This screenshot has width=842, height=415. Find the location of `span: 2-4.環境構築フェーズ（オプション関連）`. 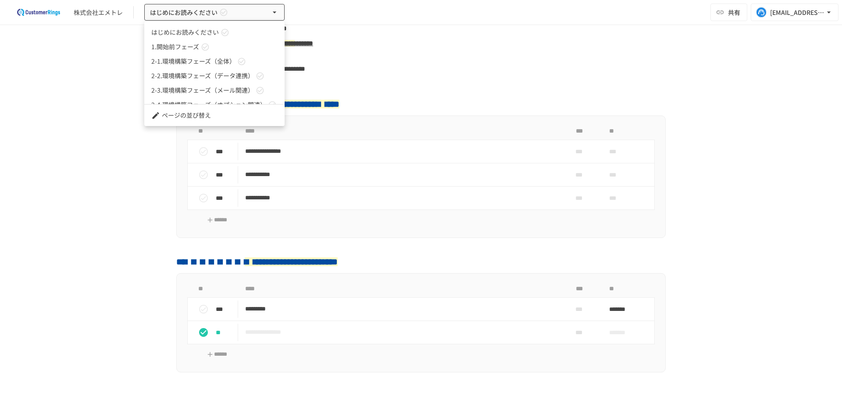

span: 2-4.環境構築フェーズ（オプション関連） is located at coordinates (209, 104).